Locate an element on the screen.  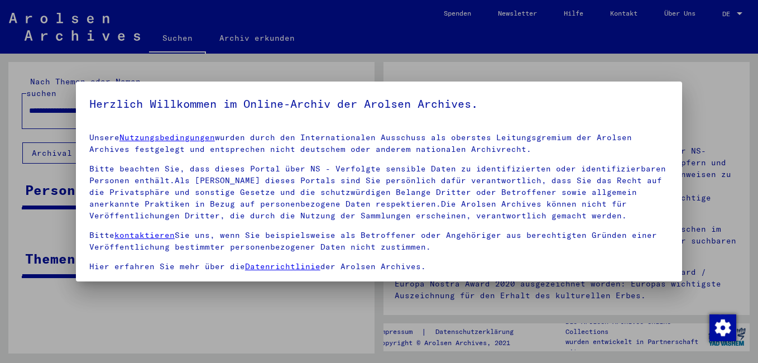
img: Zustimmung ändern is located at coordinates (722, 327).